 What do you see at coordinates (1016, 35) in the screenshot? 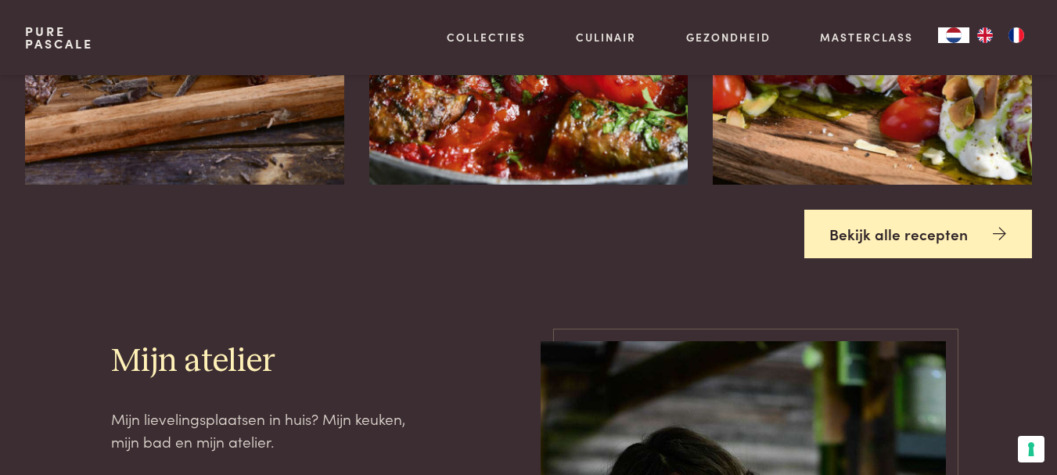
I see `a: FR` at bounding box center [1016, 35].